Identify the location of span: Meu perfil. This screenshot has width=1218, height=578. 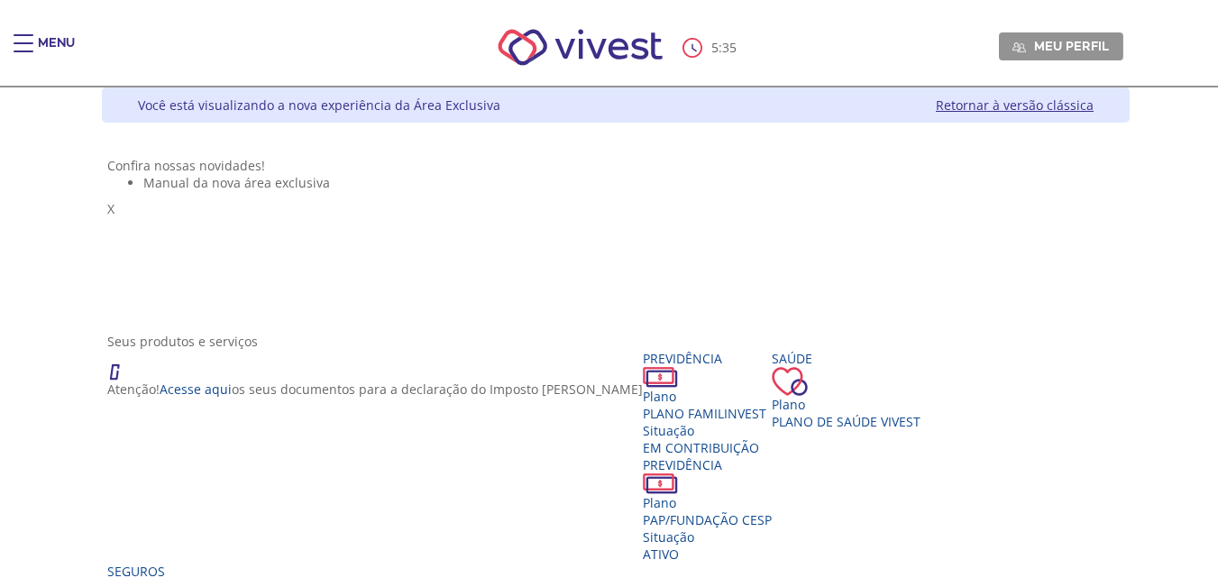
(1071, 46).